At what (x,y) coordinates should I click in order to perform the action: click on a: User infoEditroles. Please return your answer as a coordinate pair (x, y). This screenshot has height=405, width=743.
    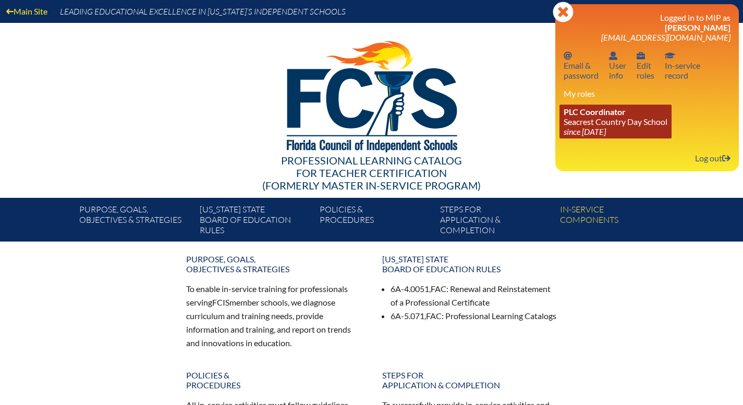
    Looking at the image, I should click on (645, 65).